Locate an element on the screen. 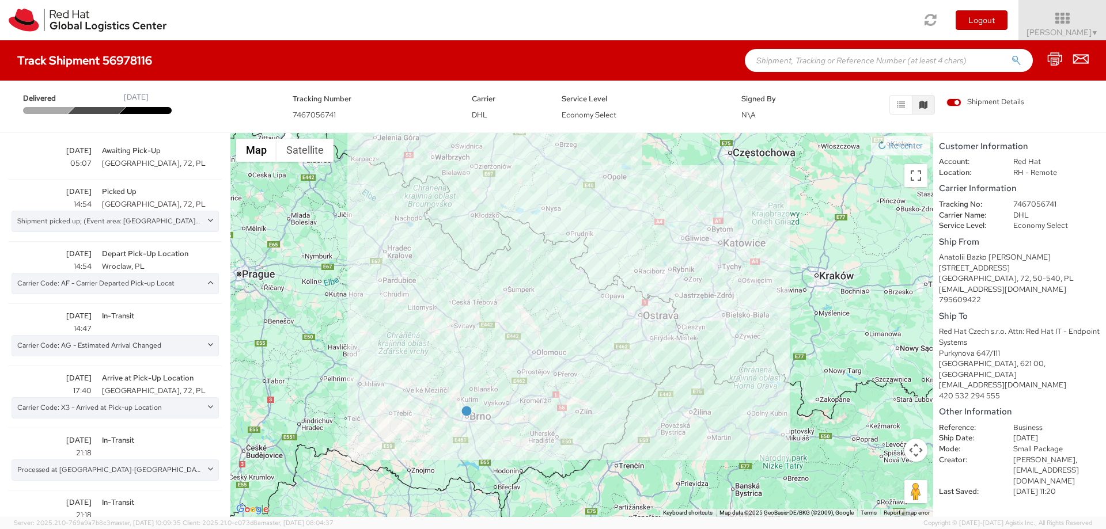  a: Open this area in Google Maps (opens a new window) is located at coordinates (252, 510).